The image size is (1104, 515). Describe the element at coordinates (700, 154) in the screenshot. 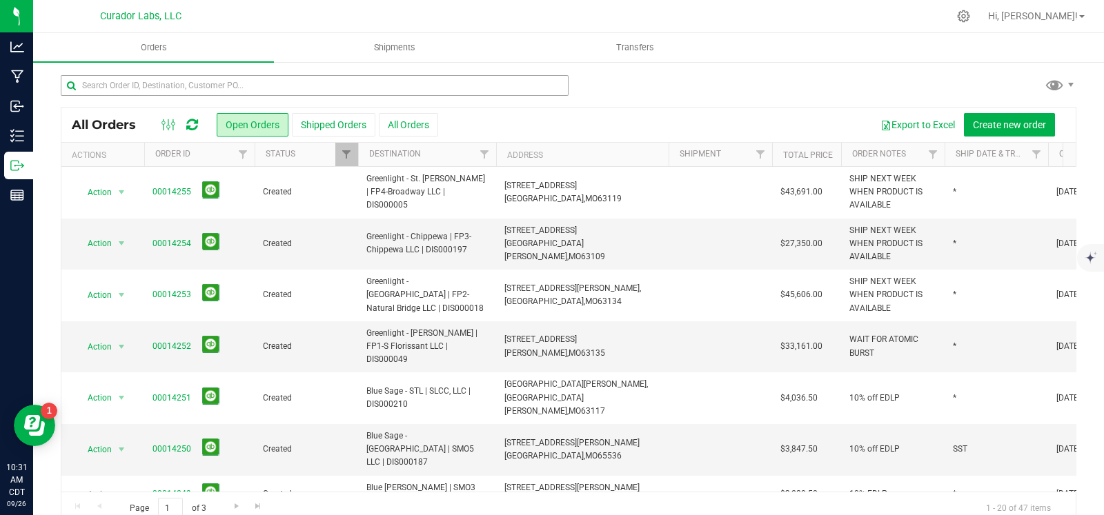

I see `a: Shipment` at that location.